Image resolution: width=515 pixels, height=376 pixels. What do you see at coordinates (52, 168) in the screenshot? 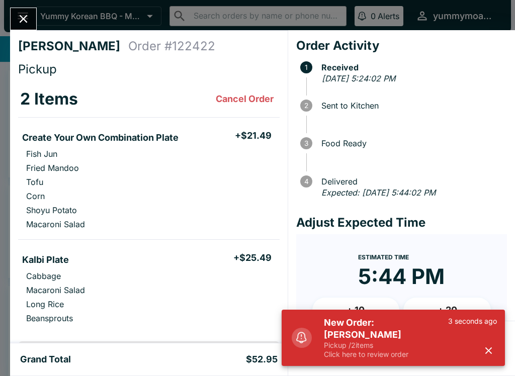
I see `p: Fried Mandoo` at bounding box center [52, 168].